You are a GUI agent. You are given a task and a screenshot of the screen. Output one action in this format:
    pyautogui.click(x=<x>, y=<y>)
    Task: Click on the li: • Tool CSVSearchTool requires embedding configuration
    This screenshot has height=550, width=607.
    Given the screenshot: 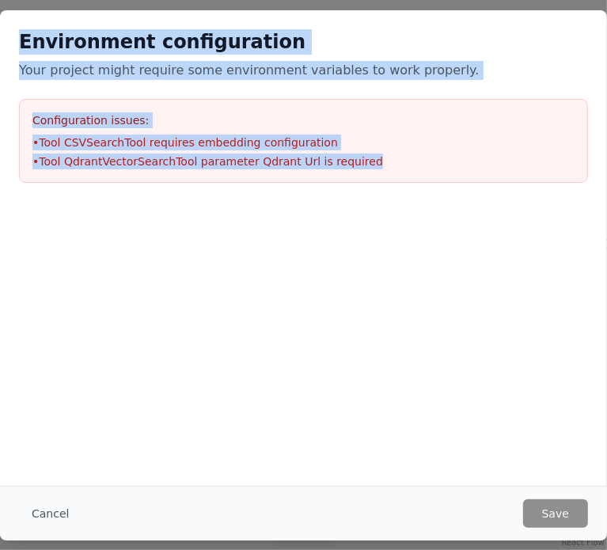 What is the action you would take?
    pyautogui.click(x=303, y=143)
    